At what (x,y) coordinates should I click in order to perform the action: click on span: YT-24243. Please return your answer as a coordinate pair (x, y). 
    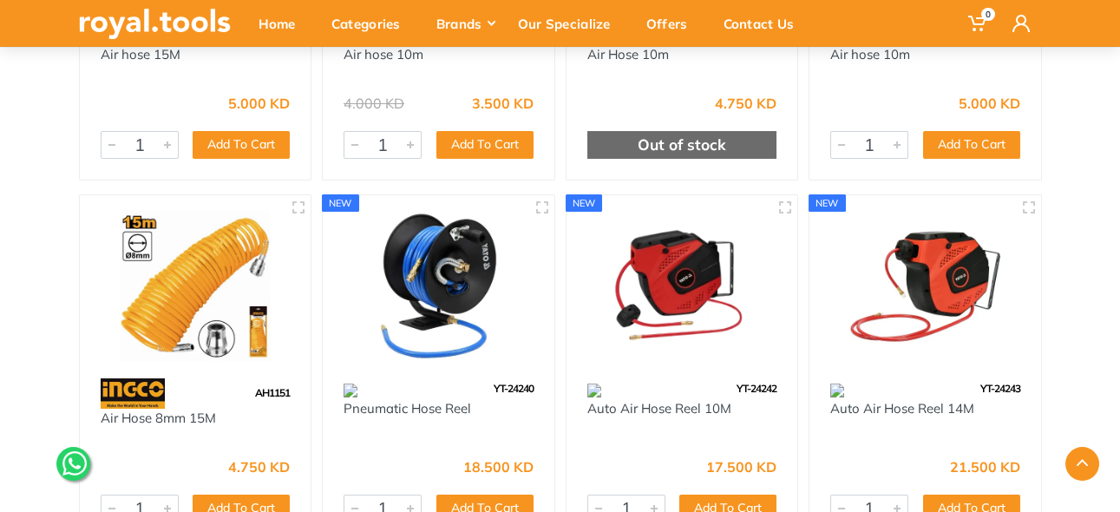
    Looking at the image, I should click on (1000, 388).